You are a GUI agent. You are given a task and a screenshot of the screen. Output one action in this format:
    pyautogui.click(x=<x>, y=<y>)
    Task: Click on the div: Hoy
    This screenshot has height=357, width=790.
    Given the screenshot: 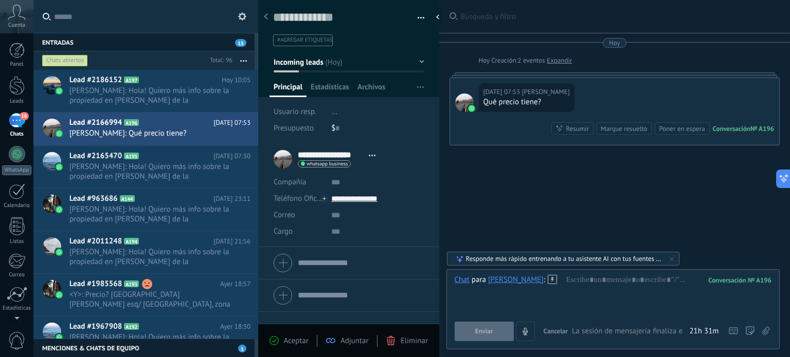 What is the action you would take?
    pyautogui.click(x=485, y=61)
    